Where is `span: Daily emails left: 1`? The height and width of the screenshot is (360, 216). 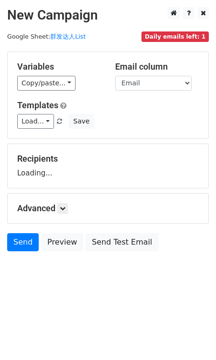
span: Daily emails left: 1 is located at coordinates (175, 37).